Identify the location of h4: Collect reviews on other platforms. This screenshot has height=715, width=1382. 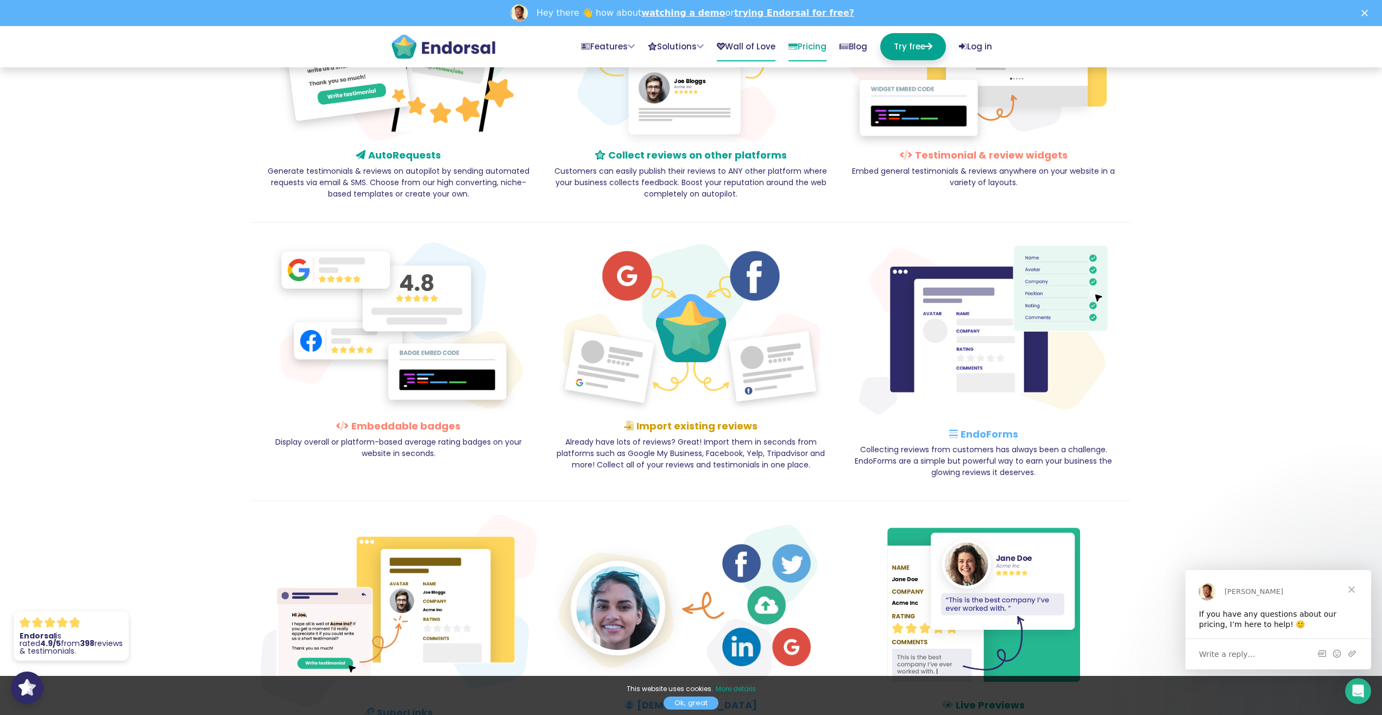
(691, 155).